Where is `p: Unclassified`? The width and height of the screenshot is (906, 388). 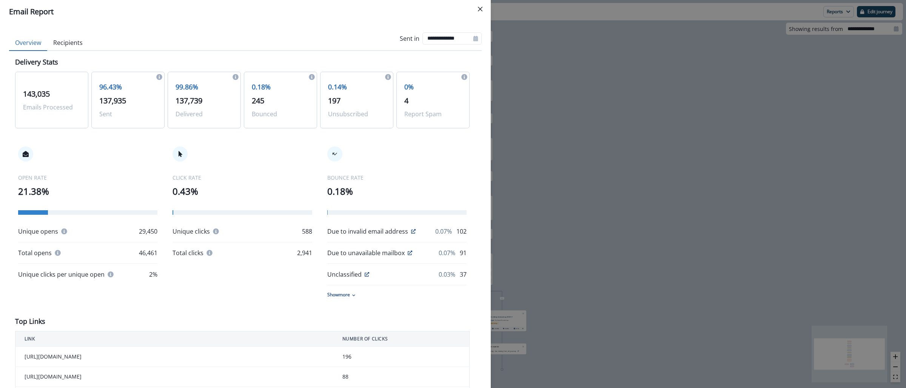
p: Unclassified is located at coordinates (344, 274).